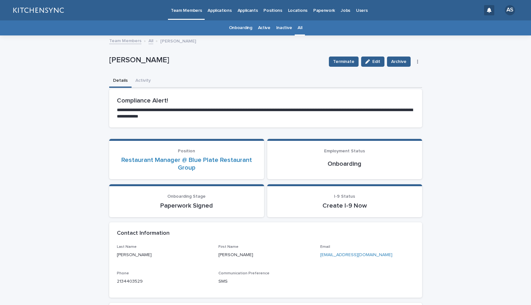 The height and width of the screenshot is (305, 531). Describe the element at coordinates (186, 164) in the screenshot. I see `a: Restaurant Manager @ Blue Plate Restaurant Group` at that location.